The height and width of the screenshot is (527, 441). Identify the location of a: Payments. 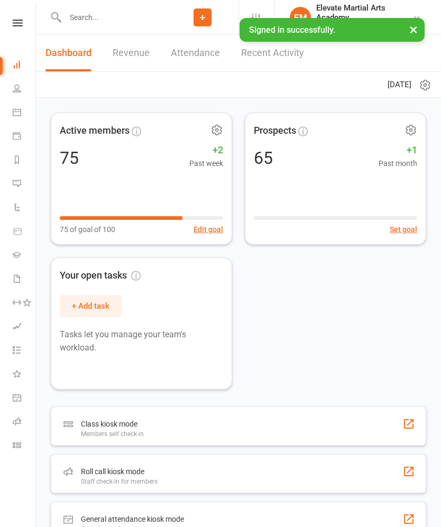
(24, 137).